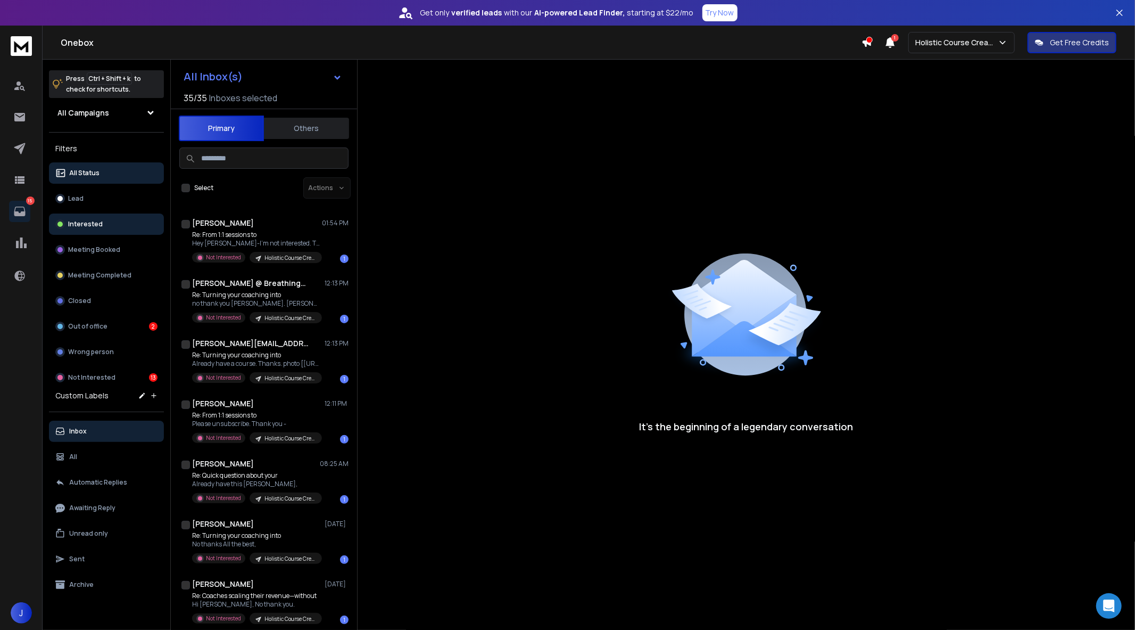  What do you see at coordinates (557, 13) in the screenshot?
I see `p: Get only with our starting at $22/mo` at bounding box center [557, 13].